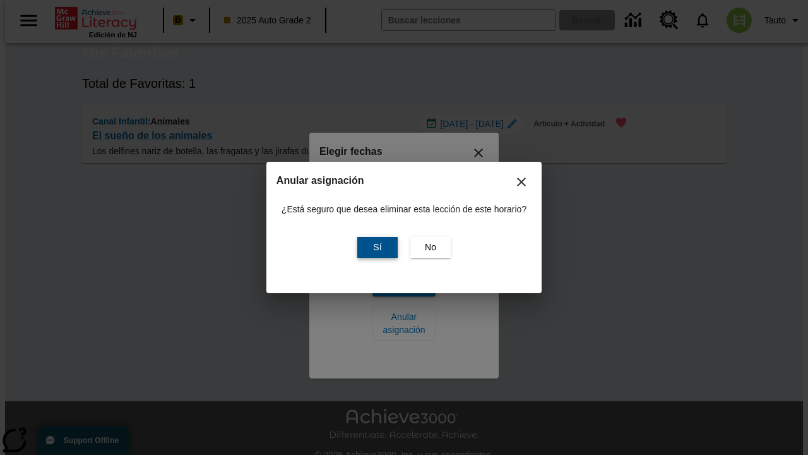 The width and height of the screenshot is (808, 455). I want to click on button: No, so click(431, 247).